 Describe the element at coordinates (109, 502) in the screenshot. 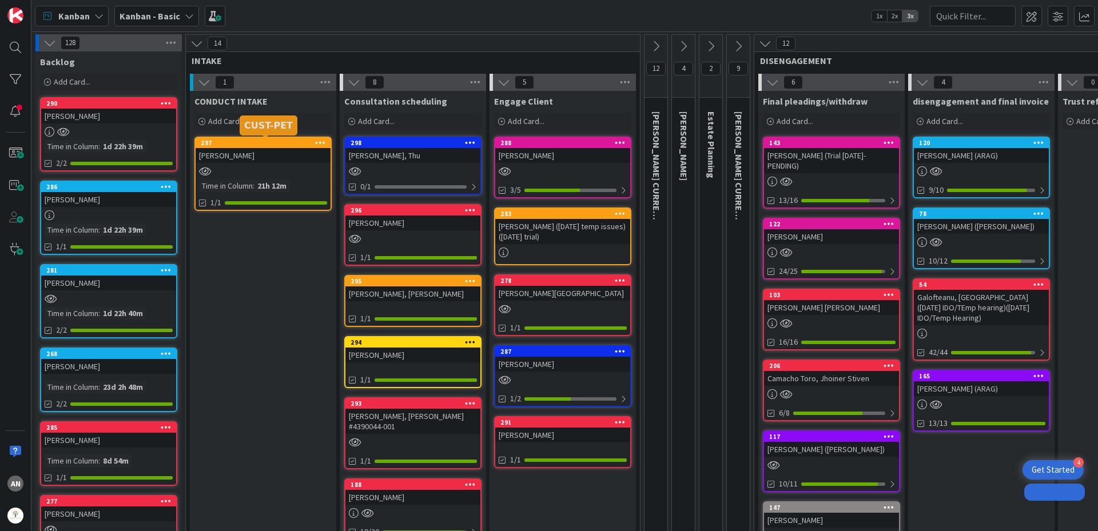

I see `div: 277` at that location.